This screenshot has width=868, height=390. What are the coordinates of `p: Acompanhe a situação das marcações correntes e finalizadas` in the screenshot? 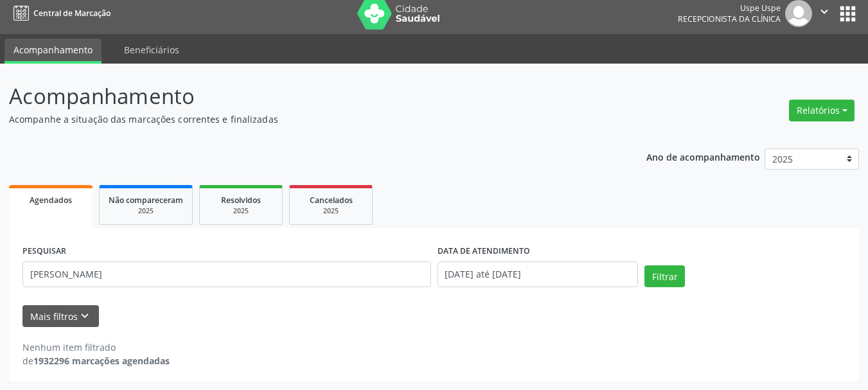 It's located at (306, 119).